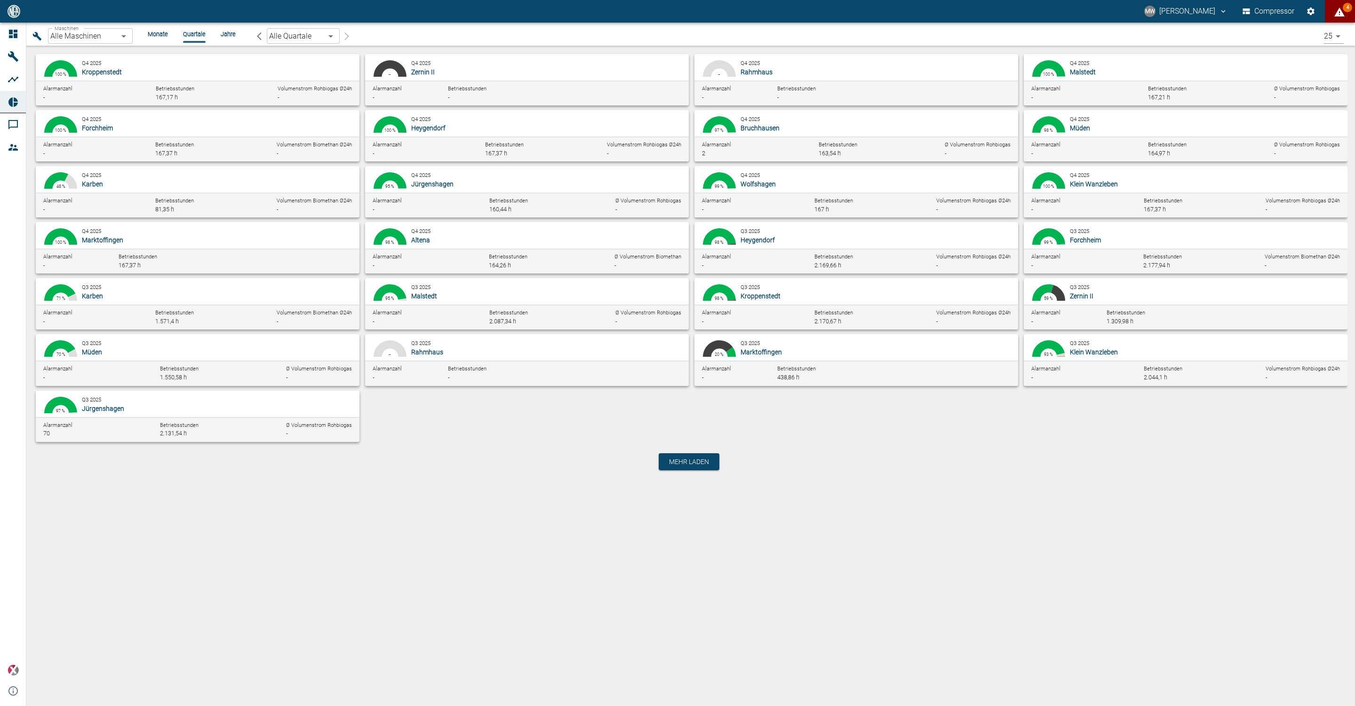 This screenshot has width=1355, height=706. I want to click on button: 99.62 %0.37 %100 %Q4 2025HeygendorfAlarmanzahl-Betriebsstunden167,37 hVolumenstrom Rohbiogas Ø24h-, so click(527, 135).